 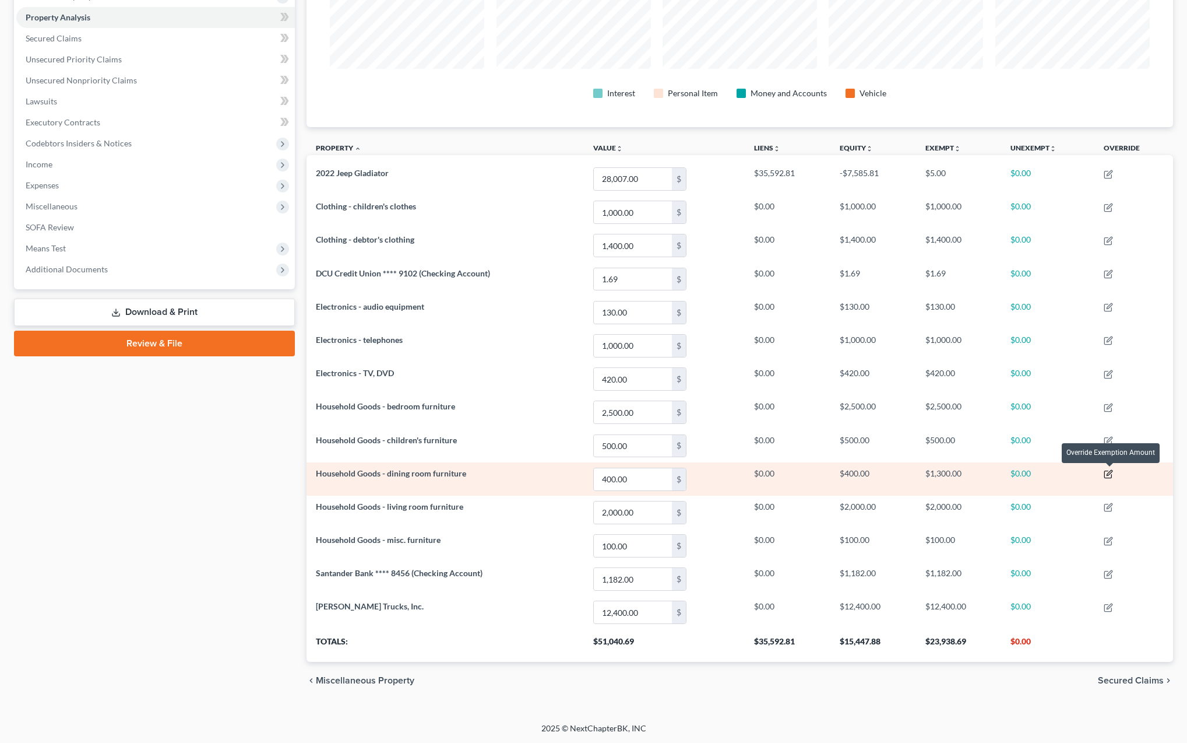 I want to click on th: Totals:, so click(x=445, y=645).